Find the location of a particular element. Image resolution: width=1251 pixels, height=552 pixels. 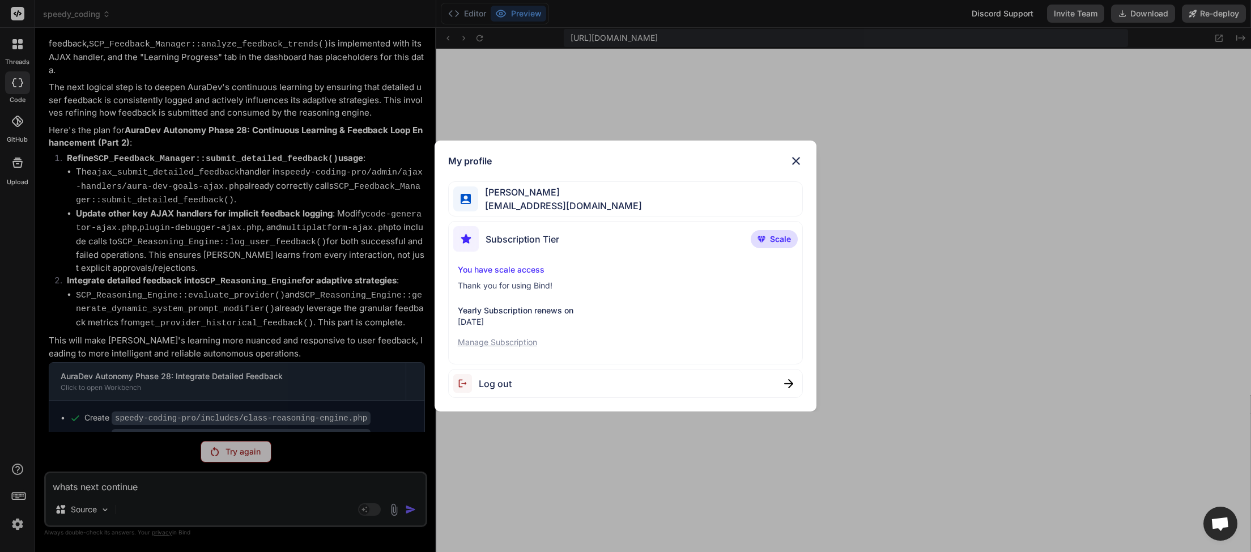

img: logout is located at coordinates (466, 383).